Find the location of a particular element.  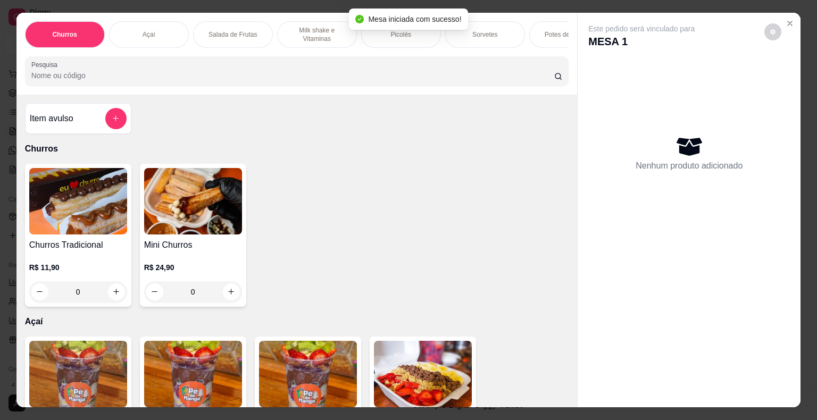

p: Nenhum produto adicionado is located at coordinates (689, 166).